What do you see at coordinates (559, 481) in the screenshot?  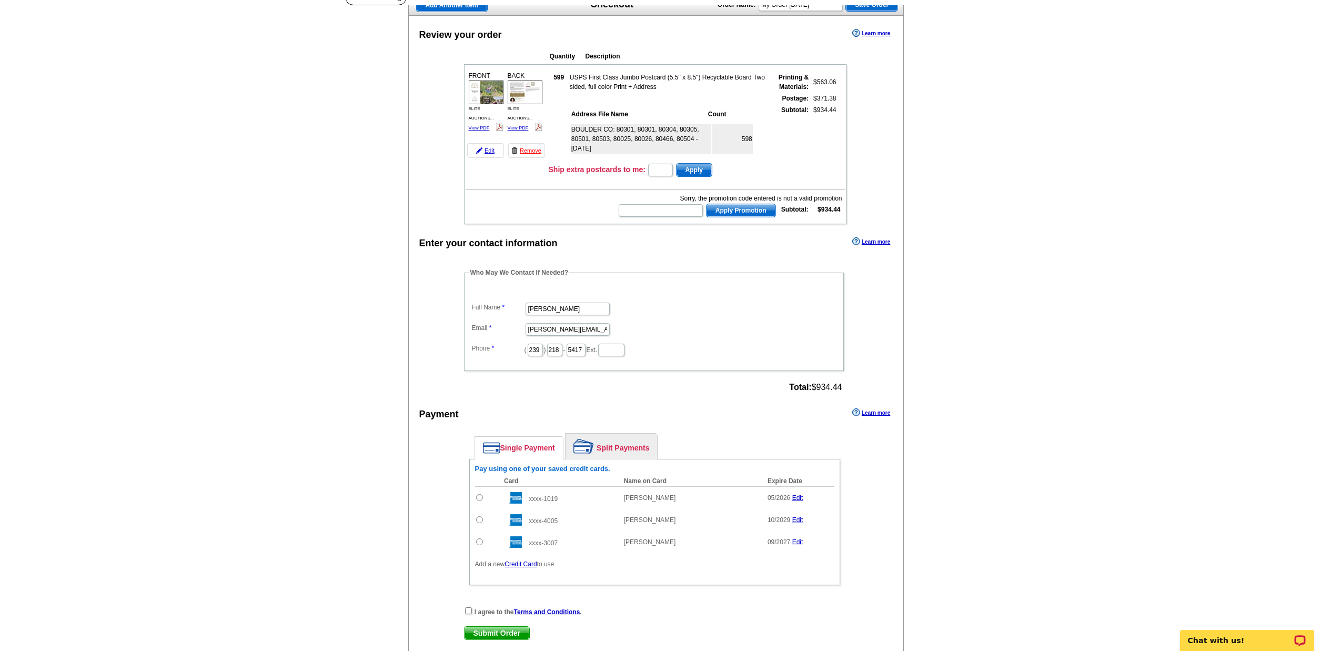 I see `th: Card` at bounding box center [559, 481].